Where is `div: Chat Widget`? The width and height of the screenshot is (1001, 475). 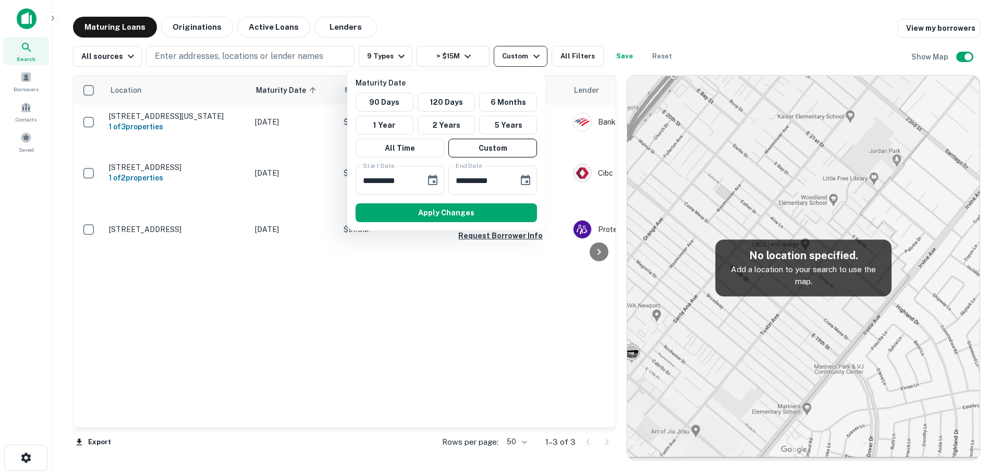 div: Chat Widget is located at coordinates (975, 383).